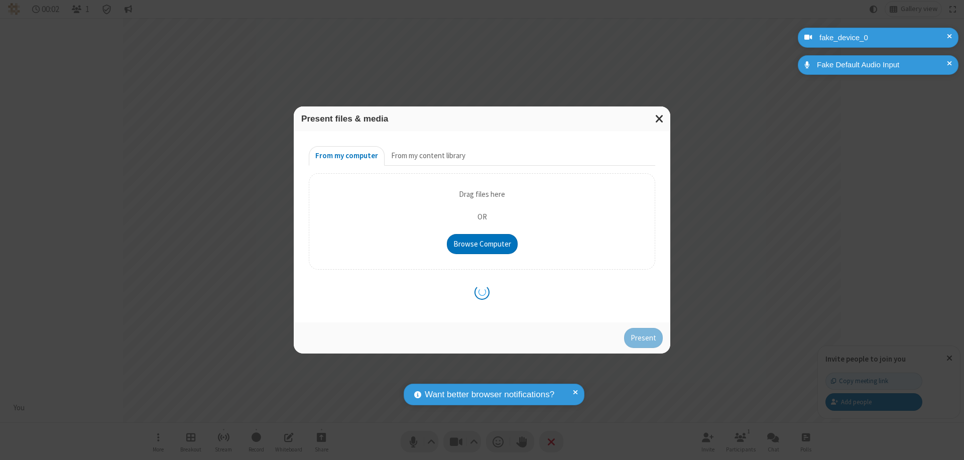  I want to click on span: Want better browser notifications?, so click(489, 395).